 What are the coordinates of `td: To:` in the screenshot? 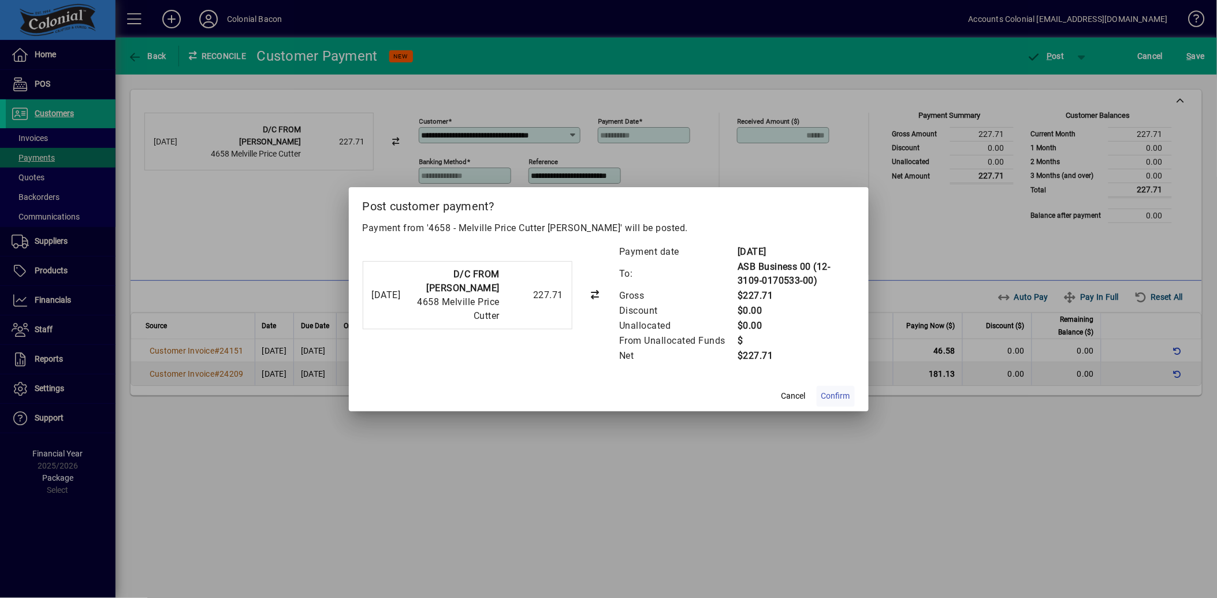 It's located at (677, 274).